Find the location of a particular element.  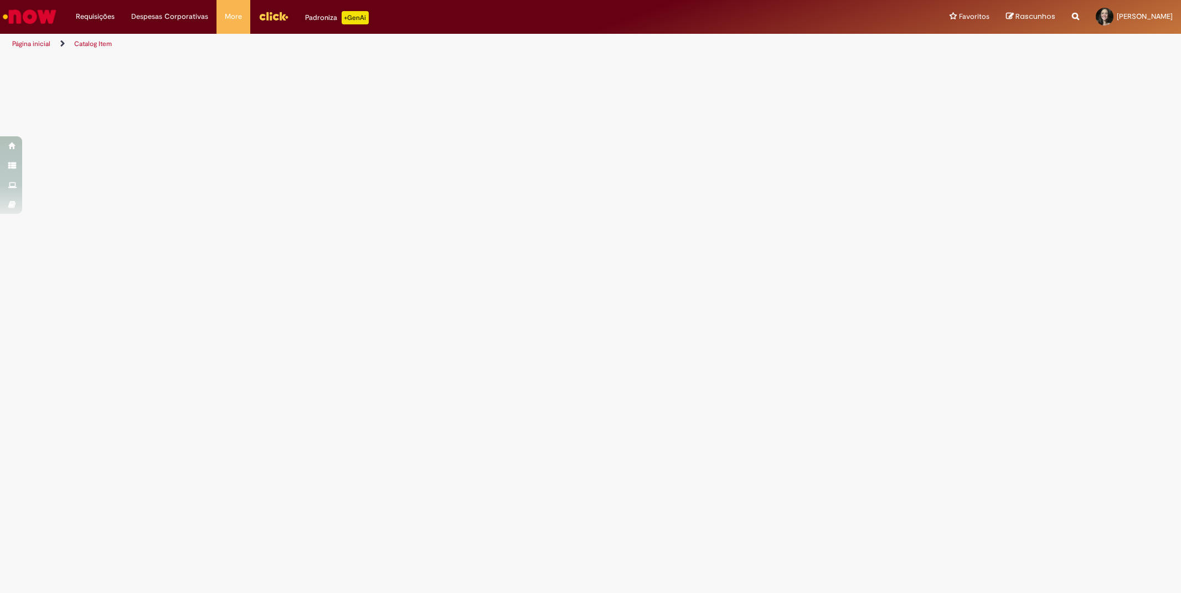

span: Despesas Corporativas is located at coordinates (169, 17).